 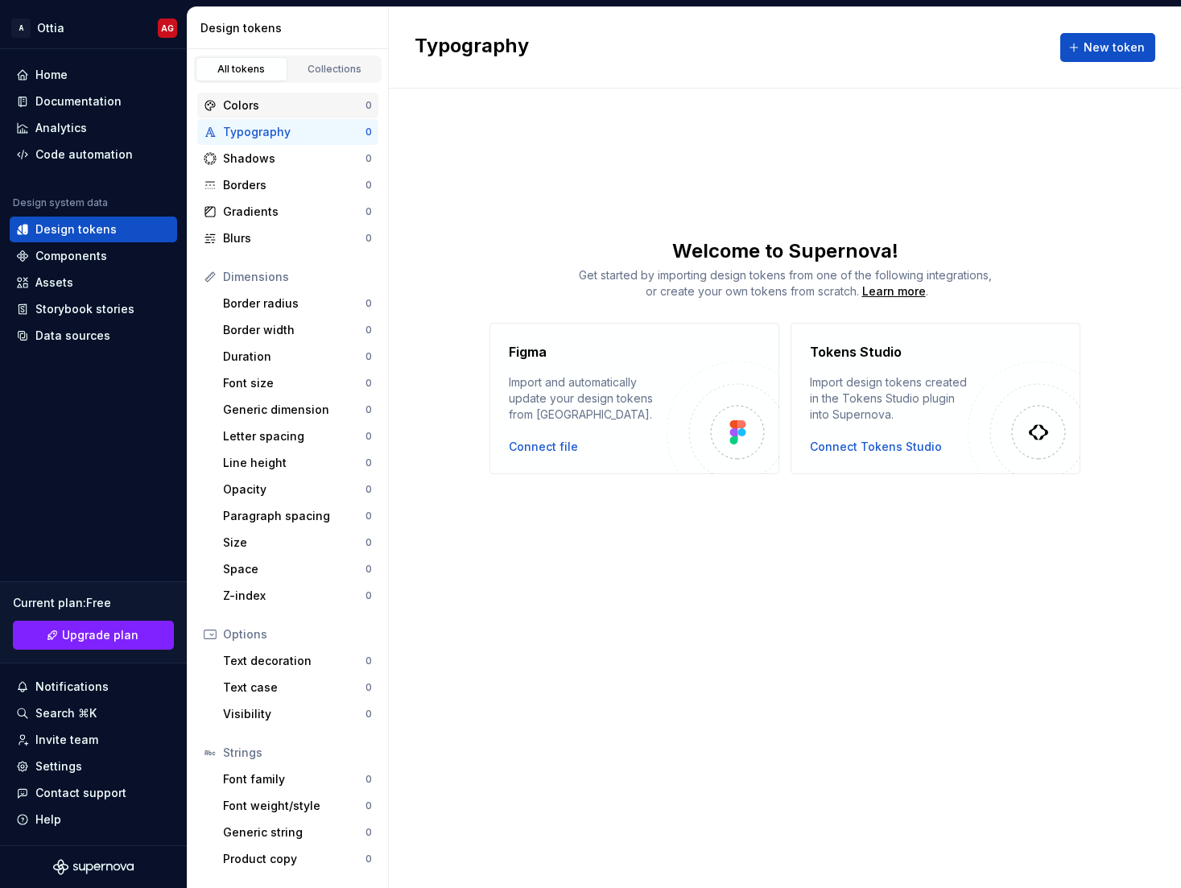 What do you see at coordinates (294, 833) in the screenshot?
I see `div: Generic string` at bounding box center [294, 833].